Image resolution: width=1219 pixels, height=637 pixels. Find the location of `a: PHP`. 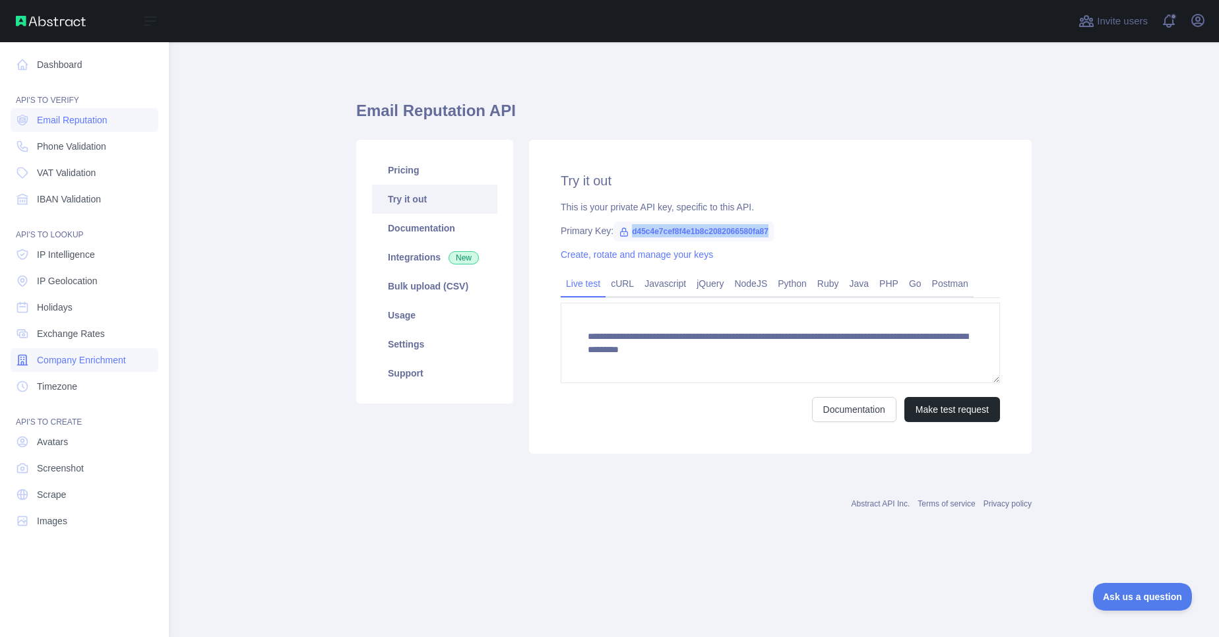

a: PHP is located at coordinates (888, 284).